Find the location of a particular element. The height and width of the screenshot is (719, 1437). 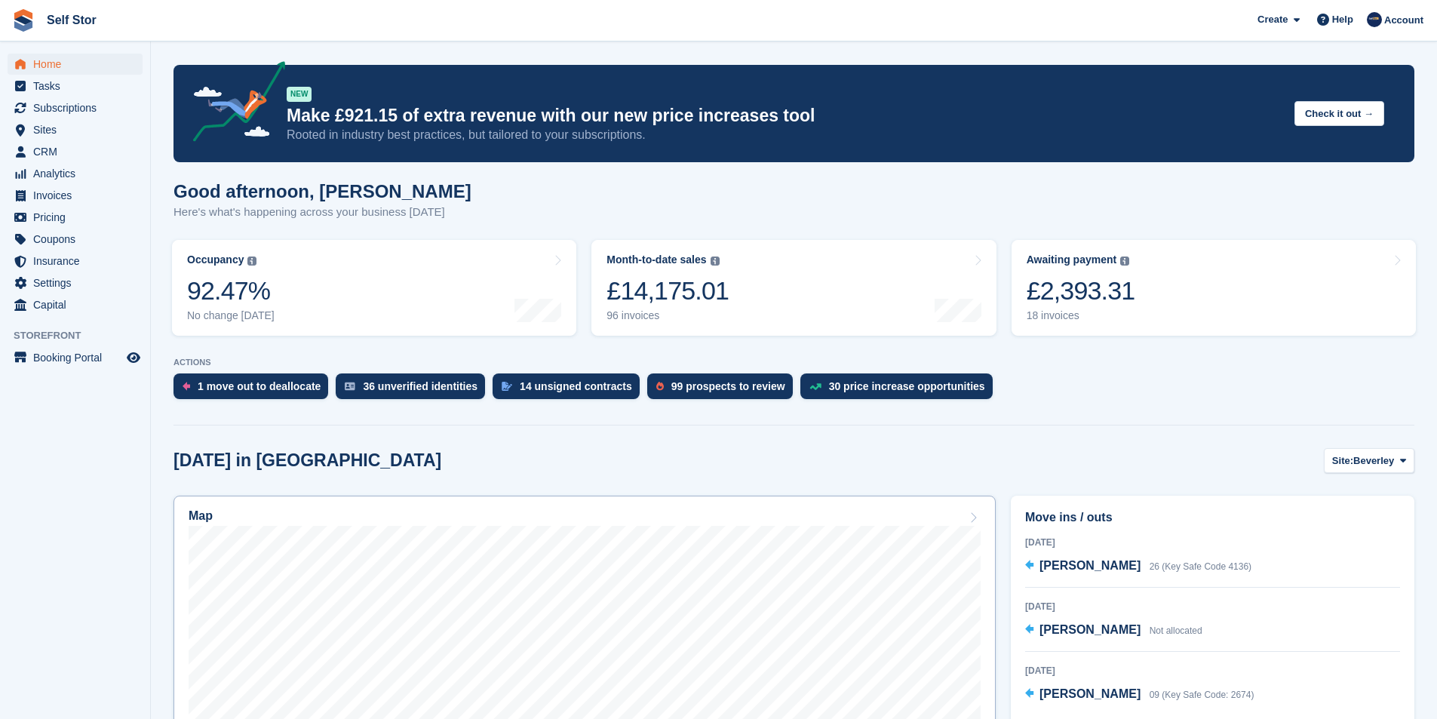

span: Subscriptions is located at coordinates (78, 108).